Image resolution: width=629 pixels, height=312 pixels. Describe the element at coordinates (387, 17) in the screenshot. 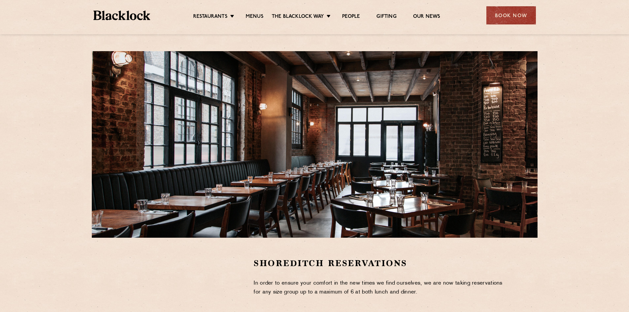

I see `a: Gifting` at that location.